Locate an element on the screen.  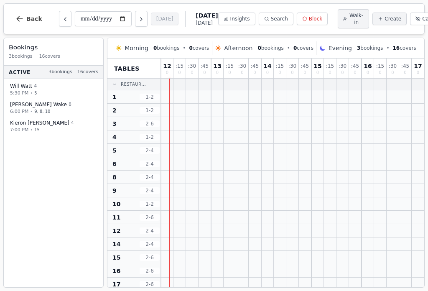
span: Insights is located at coordinates (240, 19).